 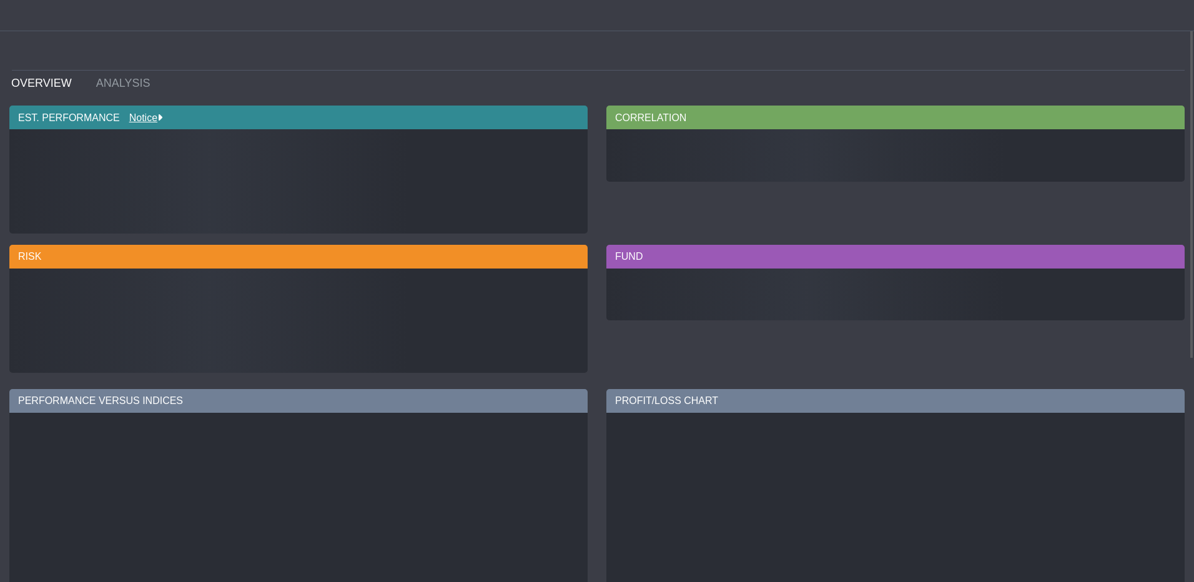 I want to click on div: EST. PERFORMANCE, so click(x=299, y=117).